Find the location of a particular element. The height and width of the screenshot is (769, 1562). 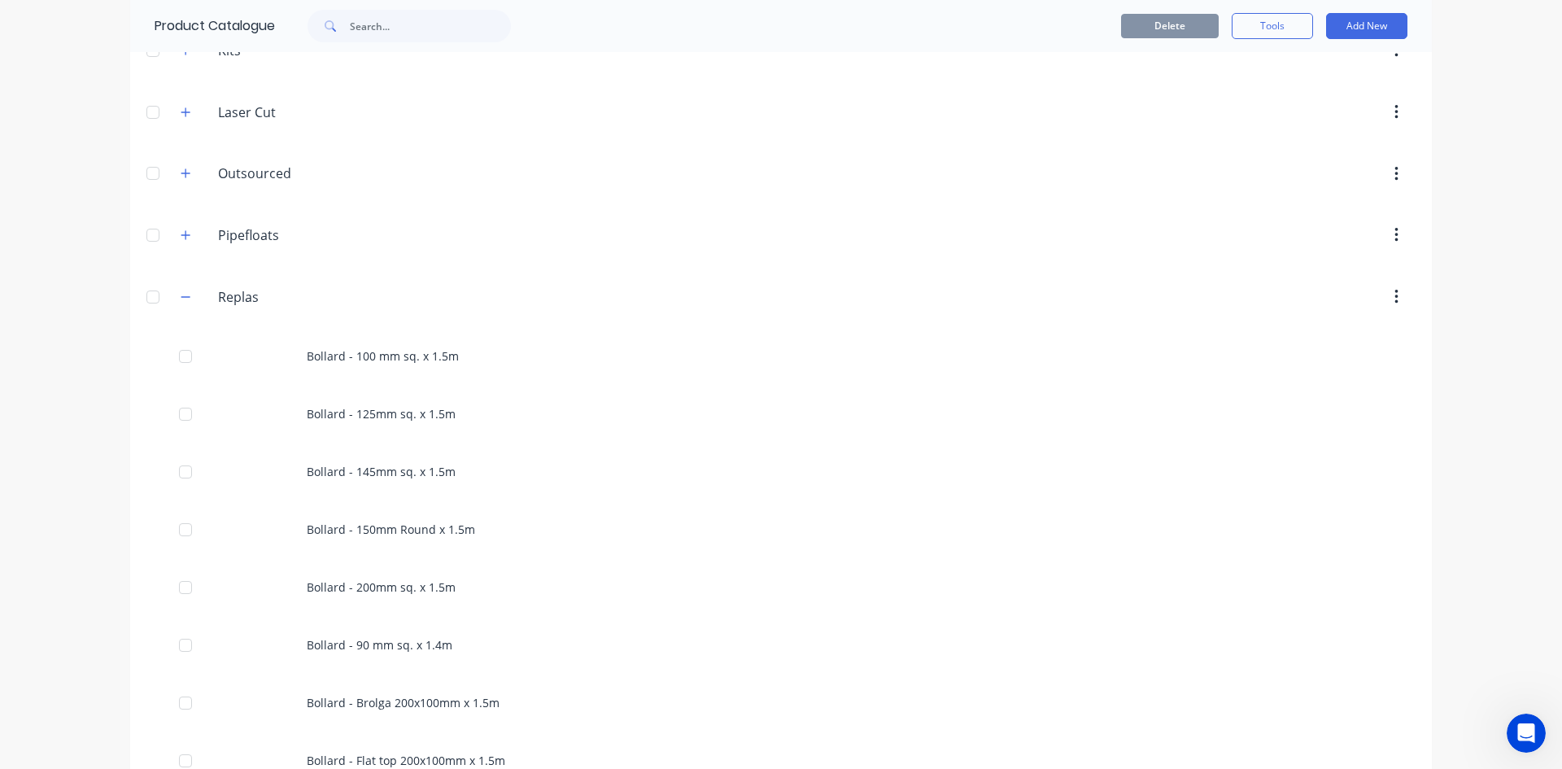

div: Bollard - 90 mm sq. x 1.4m is located at coordinates (781, 644).